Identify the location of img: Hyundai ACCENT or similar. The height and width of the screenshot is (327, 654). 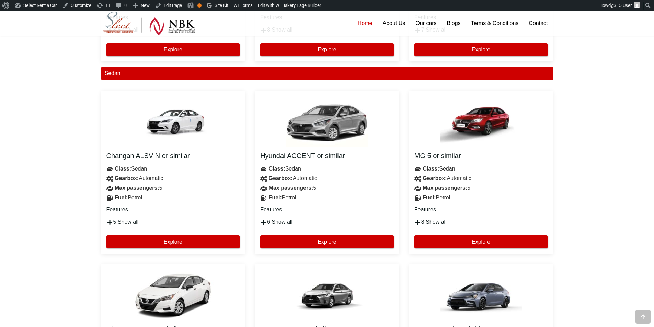
(327, 122).